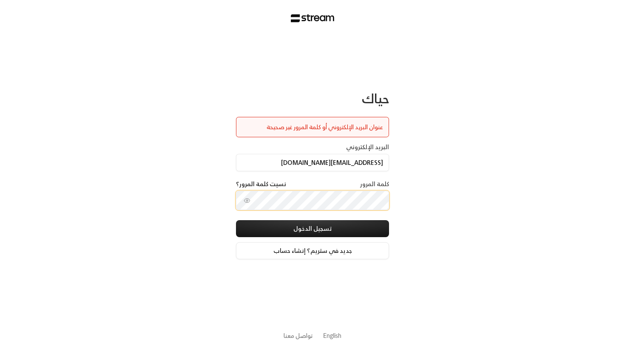  I want to click on a: نسيت كلمة المرور؟, so click(261, 184).